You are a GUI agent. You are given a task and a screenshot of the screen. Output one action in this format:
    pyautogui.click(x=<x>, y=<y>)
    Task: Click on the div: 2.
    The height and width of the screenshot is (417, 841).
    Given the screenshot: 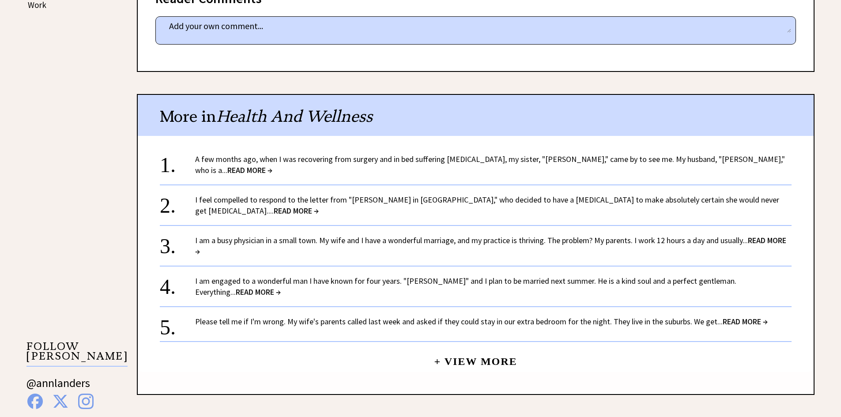 What is the action you would take?
    pyautogui.click(x=178, y=202)
    